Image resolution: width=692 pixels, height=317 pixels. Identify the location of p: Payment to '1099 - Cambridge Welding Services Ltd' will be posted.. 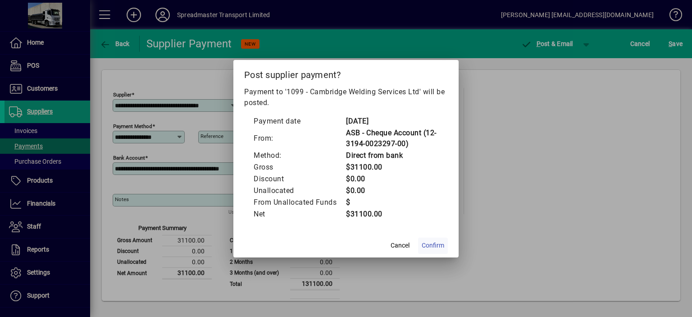
(346, 97).